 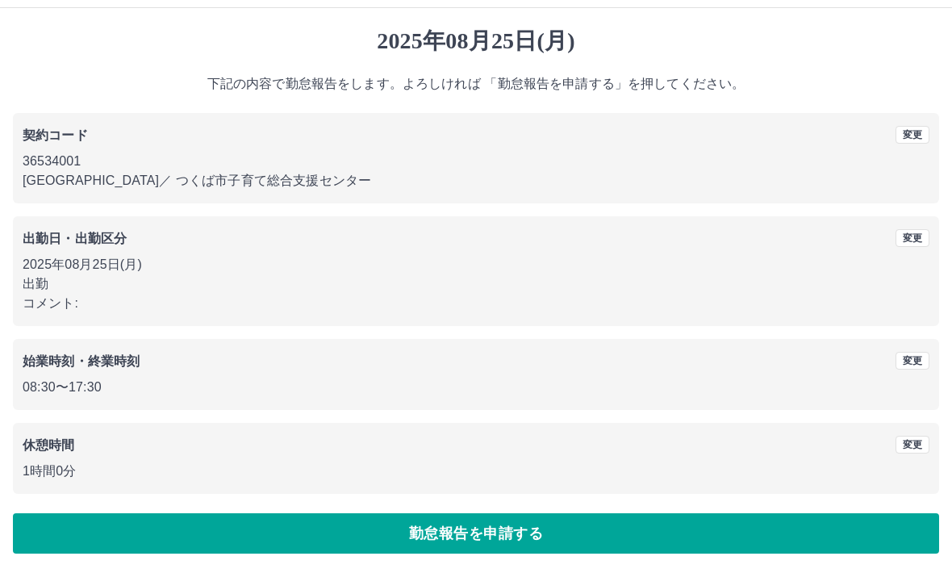 I want to click on button: 勤怠報告を申請する, so click(x=476, y=534).